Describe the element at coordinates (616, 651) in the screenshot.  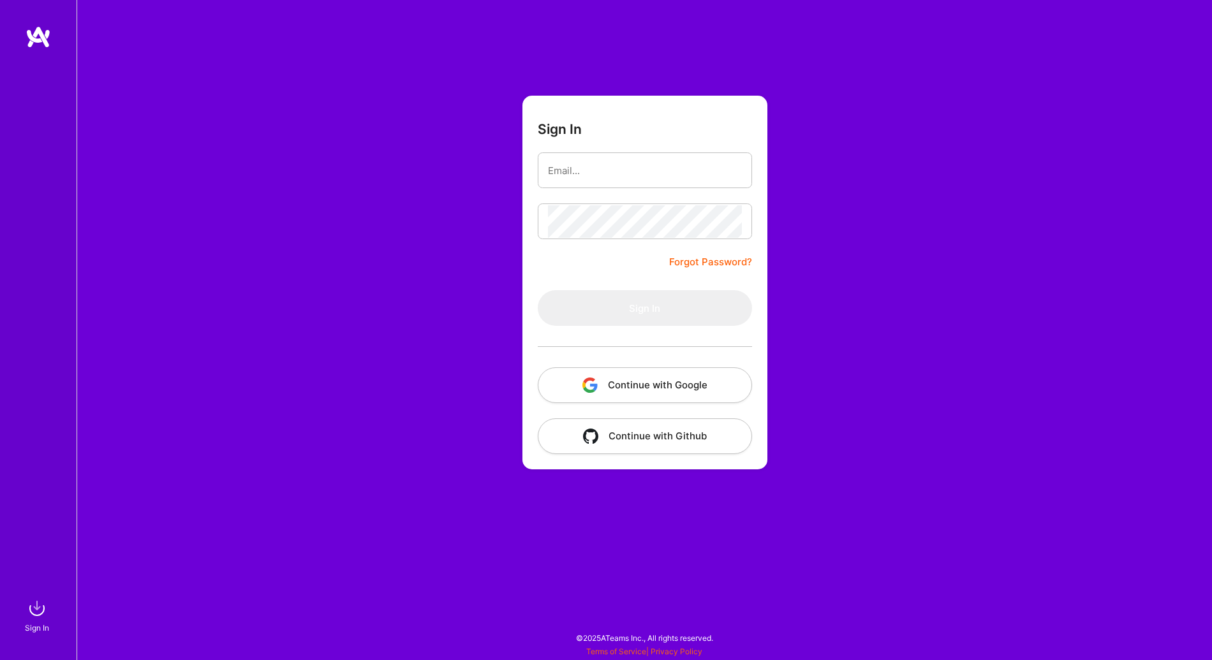
I see `a: Terms of Service` at that location.